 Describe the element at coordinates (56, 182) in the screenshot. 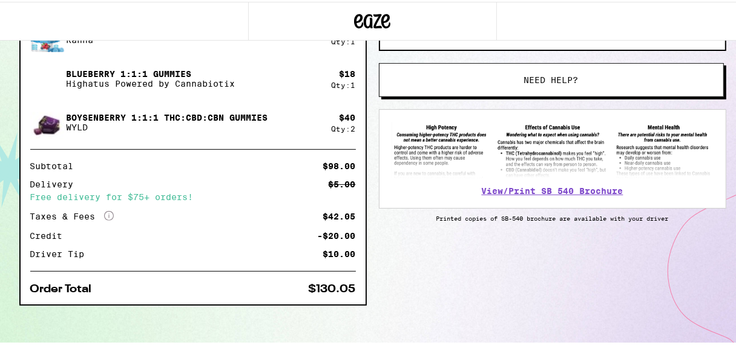

I see `div: Delivery` at that location.